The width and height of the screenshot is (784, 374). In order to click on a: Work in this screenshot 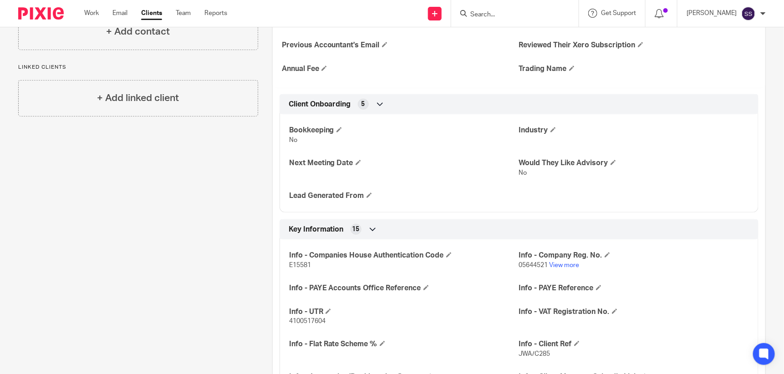, I will do `click(91, 13)`.